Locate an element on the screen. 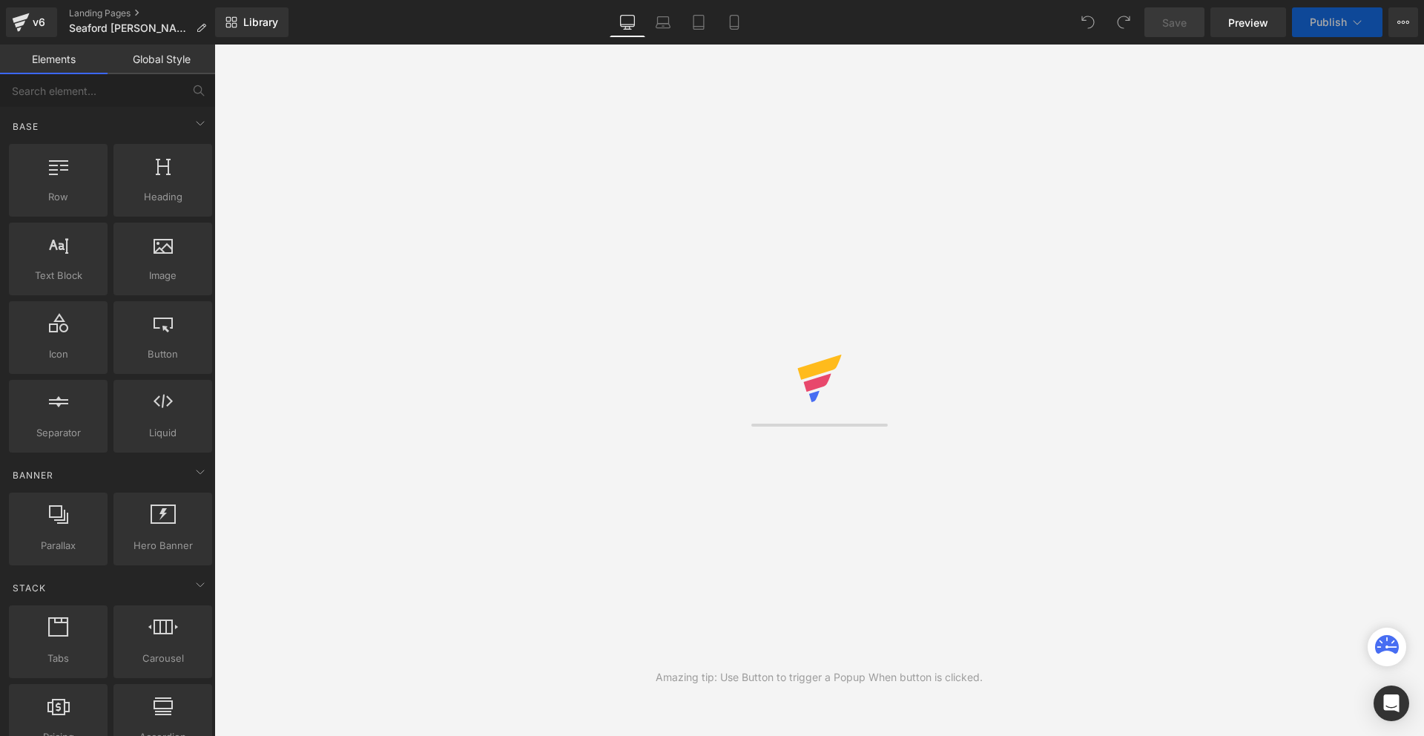 This screenshot has width=1424, height=736. span: Banner is located at coordinates (33, 475).